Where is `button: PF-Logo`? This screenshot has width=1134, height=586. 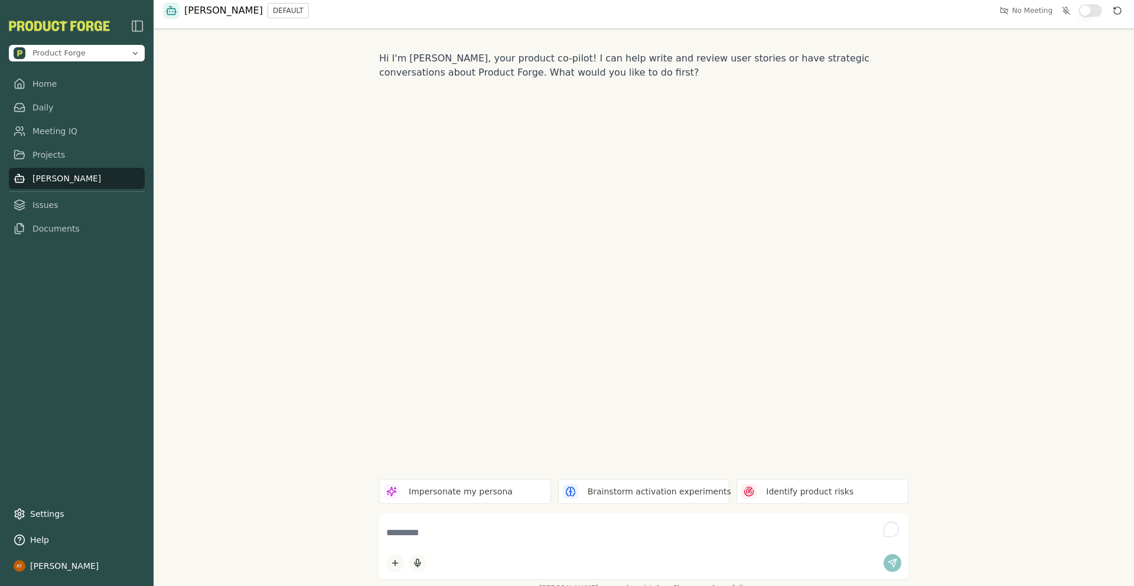 button: PF-Logo is located at coordinates (59, 26).